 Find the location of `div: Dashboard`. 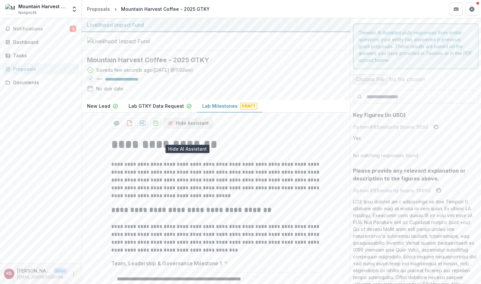

div: Dashboard is located at coordinates (43, 42).